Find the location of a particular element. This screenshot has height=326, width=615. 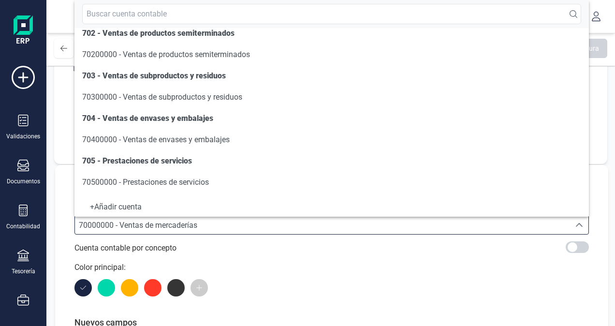

span: 704 - Ventas de envases y embalajes is located at coordinates (147, 118).